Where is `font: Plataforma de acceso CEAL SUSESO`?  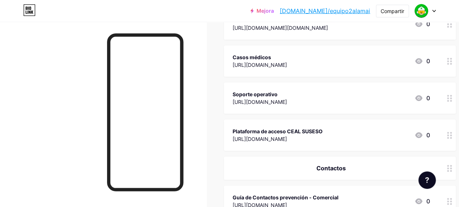
font: Plataforma de acceso CEAL SUSESO is located at coordinates (278, 131).